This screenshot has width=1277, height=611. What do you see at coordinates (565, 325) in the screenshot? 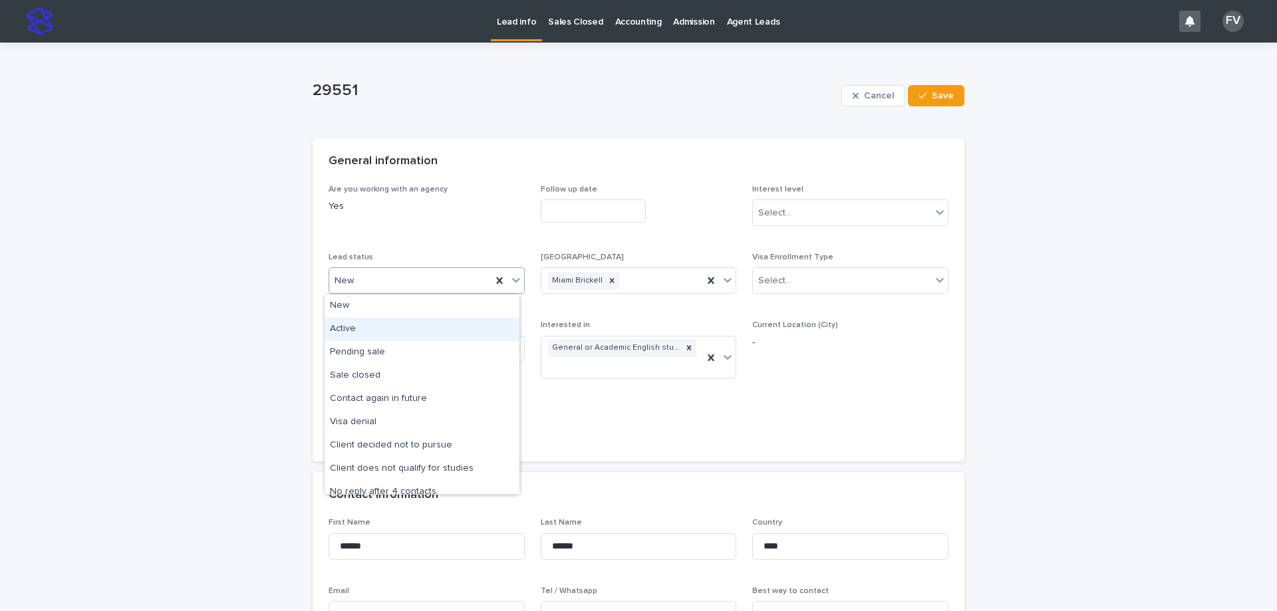
I see `span: Interested in` at bounding box center [565, 325].